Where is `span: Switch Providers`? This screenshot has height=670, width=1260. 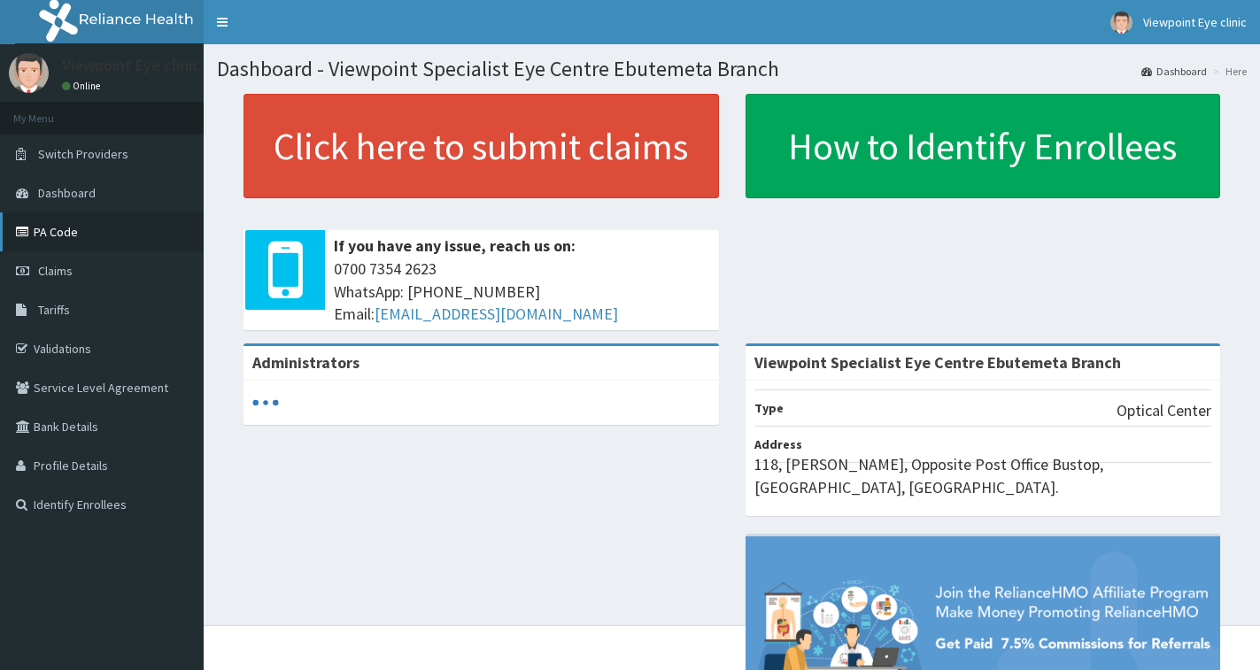 span: Switch Providers is located at coordinates (83, 154).